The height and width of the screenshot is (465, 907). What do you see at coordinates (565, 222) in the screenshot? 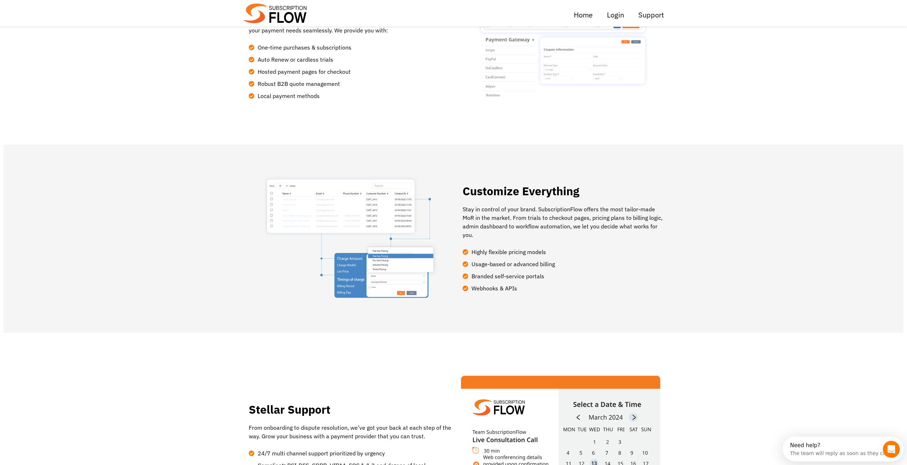
I see `p: Stay in control of your brand. SubscriptionFlow offers the most tailor-made MoR in the market. Fr...` at bounding box center [565, 222].